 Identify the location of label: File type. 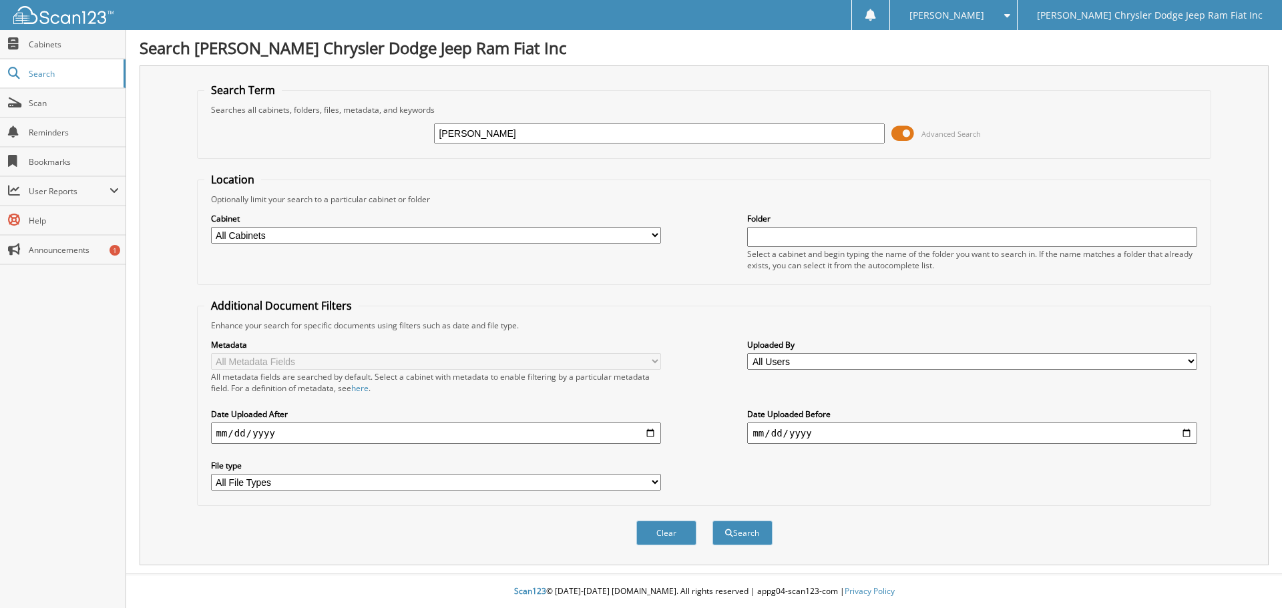
(436, 465).